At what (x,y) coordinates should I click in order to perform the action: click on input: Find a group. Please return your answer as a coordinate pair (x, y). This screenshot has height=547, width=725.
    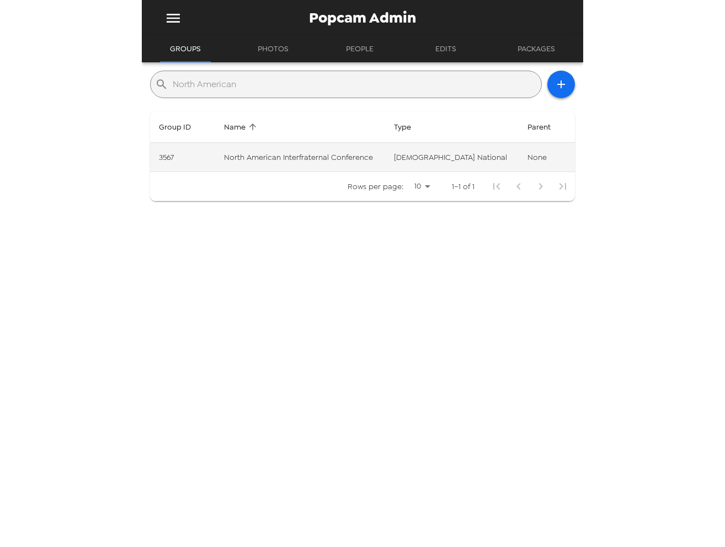
    Looking at the image, I should click on (355, 84).